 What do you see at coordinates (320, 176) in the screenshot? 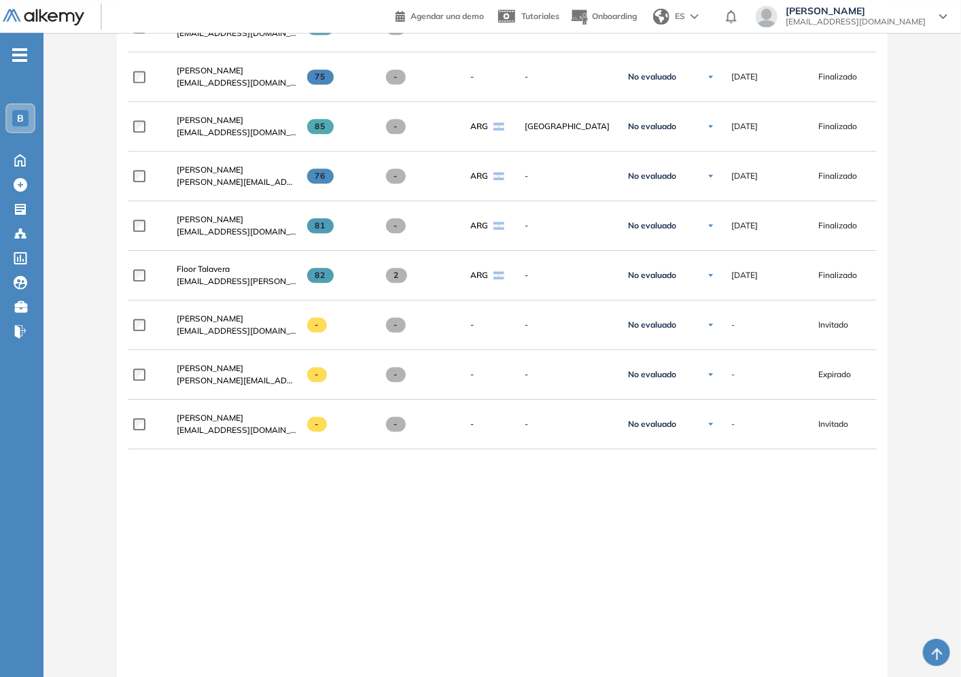
I see `span: 76` at bounding box center [320, 176].